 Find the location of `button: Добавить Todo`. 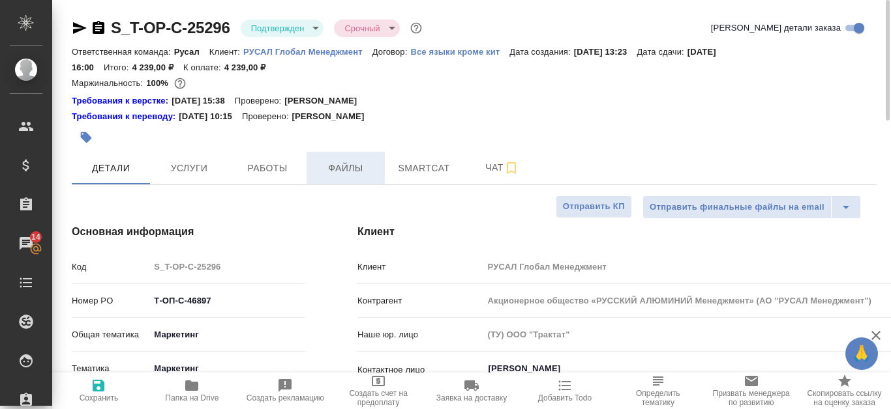

button: Добавить Todo is located at coordinates (564, 391).